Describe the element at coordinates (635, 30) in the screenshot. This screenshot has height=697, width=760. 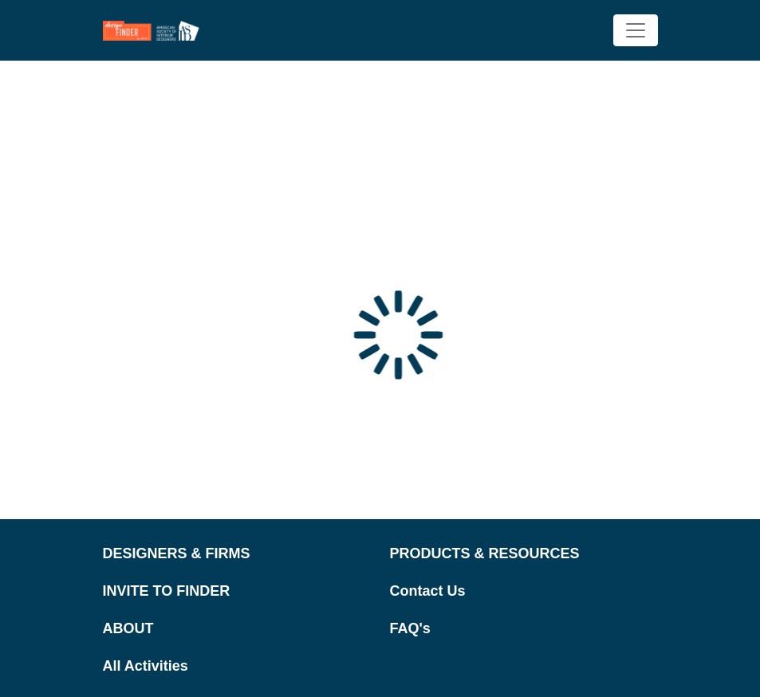
I see `button: Toggle navigation` at that location.